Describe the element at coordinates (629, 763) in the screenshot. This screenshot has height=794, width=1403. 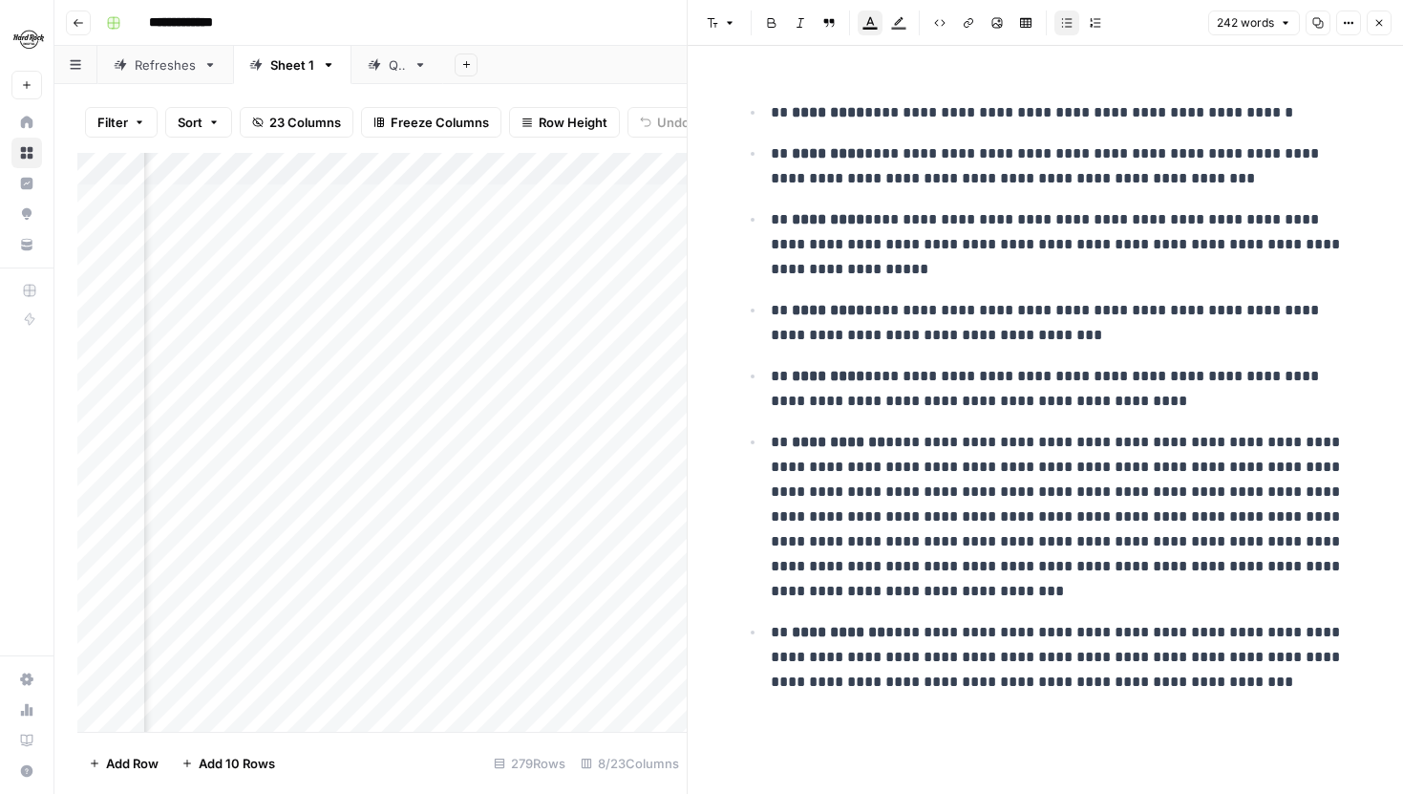
I see `div: 8/23 Columns` at that location.